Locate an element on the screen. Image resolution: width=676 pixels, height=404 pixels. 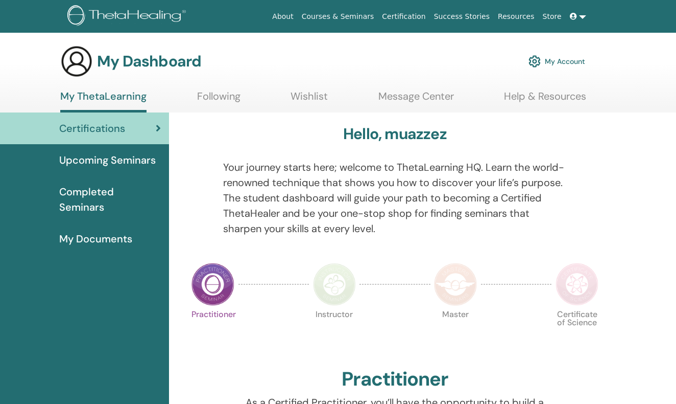
a: Wishlist is located at coordinates (309, 100).